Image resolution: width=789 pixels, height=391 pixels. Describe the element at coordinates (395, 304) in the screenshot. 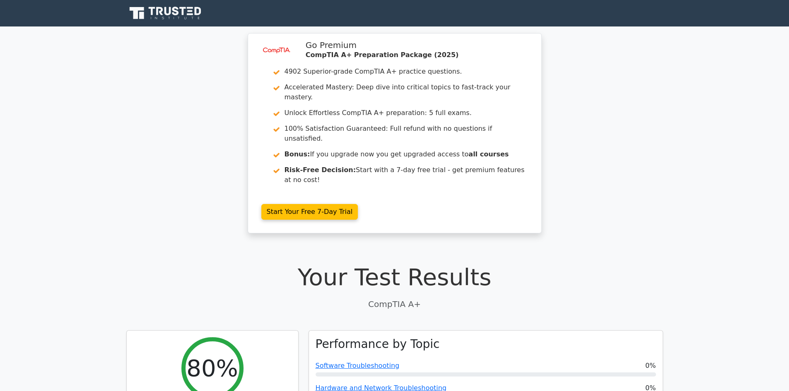

I see `p: CompTIA A+` at that location.